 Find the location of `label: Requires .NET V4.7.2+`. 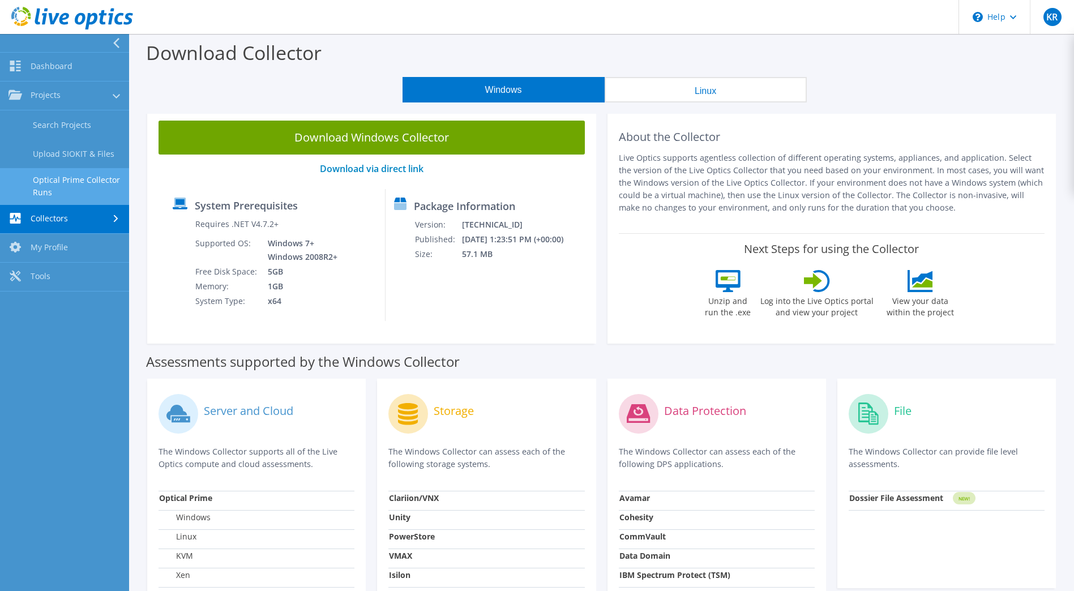

label: Requires .NET V4.7.2+ is located at coordinates (237, 224).